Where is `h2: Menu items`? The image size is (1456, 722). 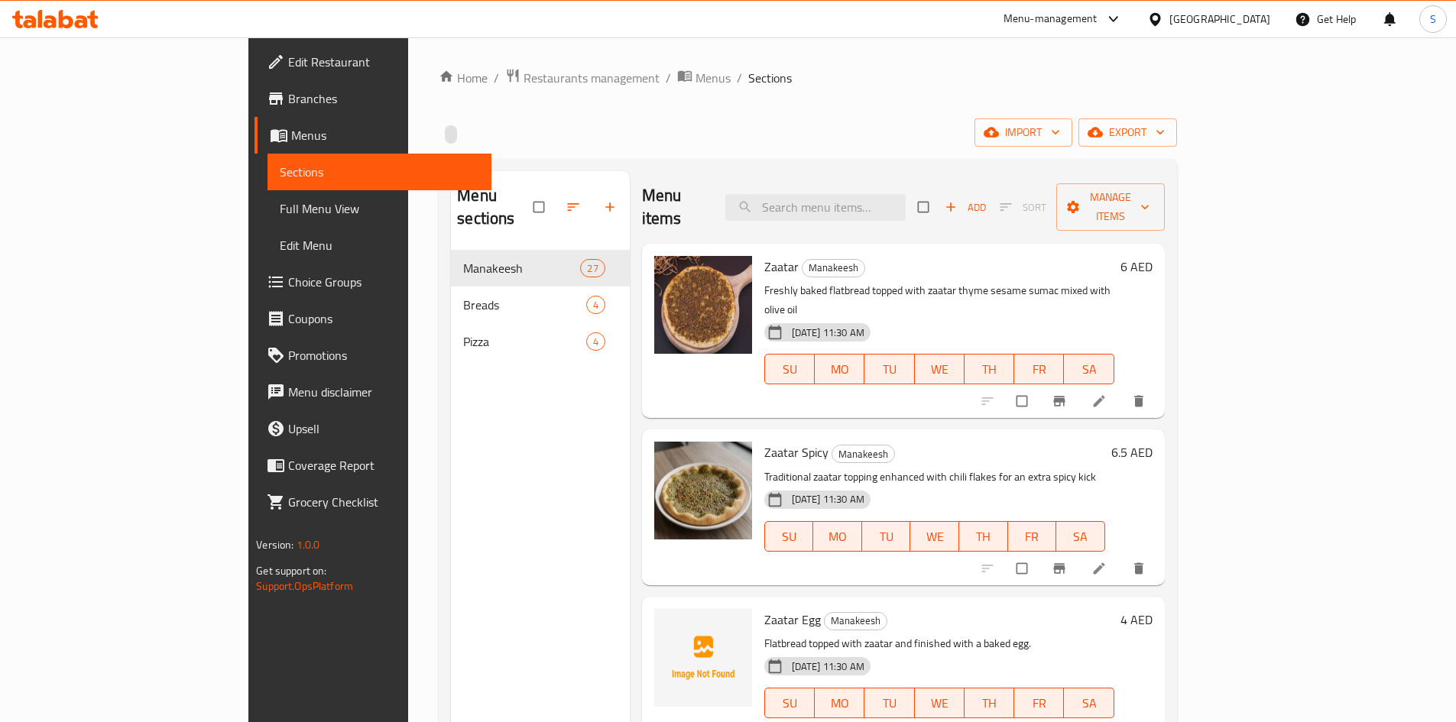 h2: Menu items is located at coordinates (674, 207).